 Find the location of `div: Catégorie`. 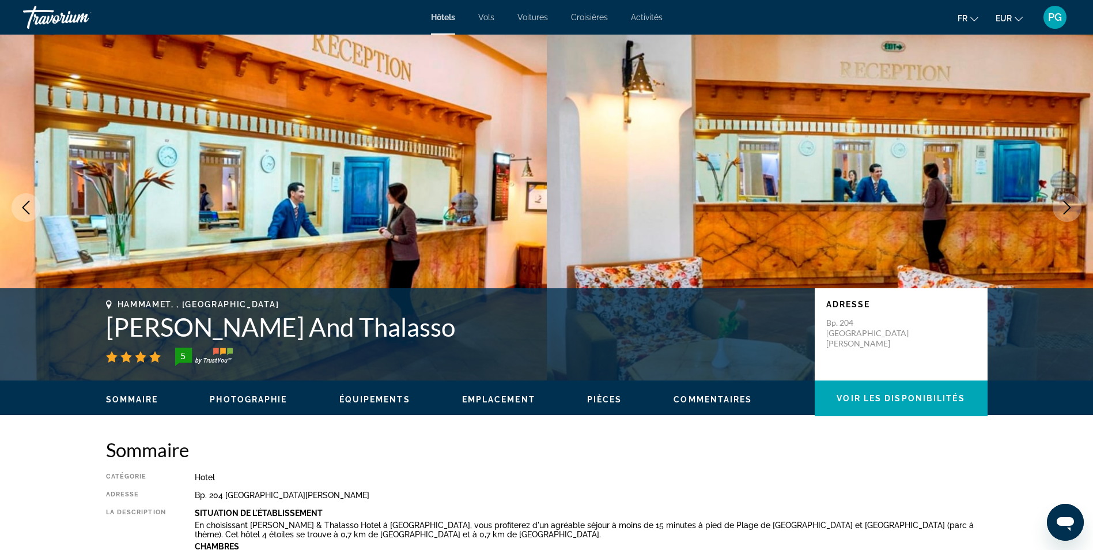

div: Catégorie is located at coordinates (136, 477).